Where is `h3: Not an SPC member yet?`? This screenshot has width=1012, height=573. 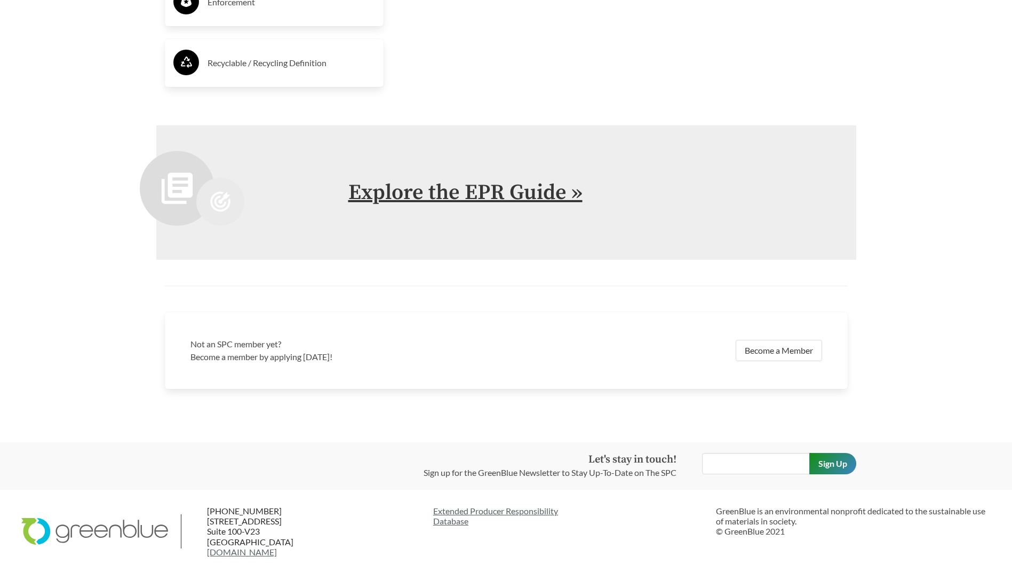 h3: Not an SPC member yet? is located at coordinates (345, 344).